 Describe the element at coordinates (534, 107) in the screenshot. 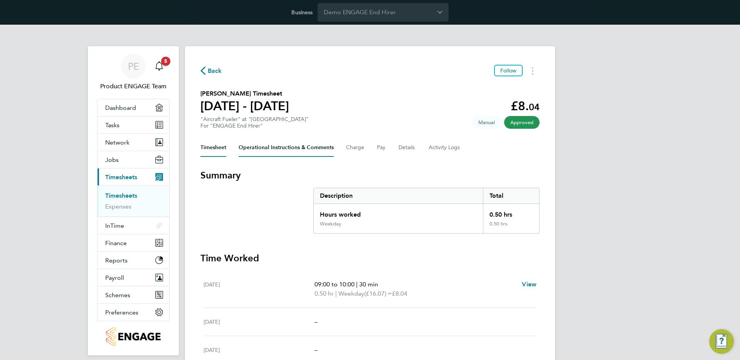

I see `span: 04` at that location.